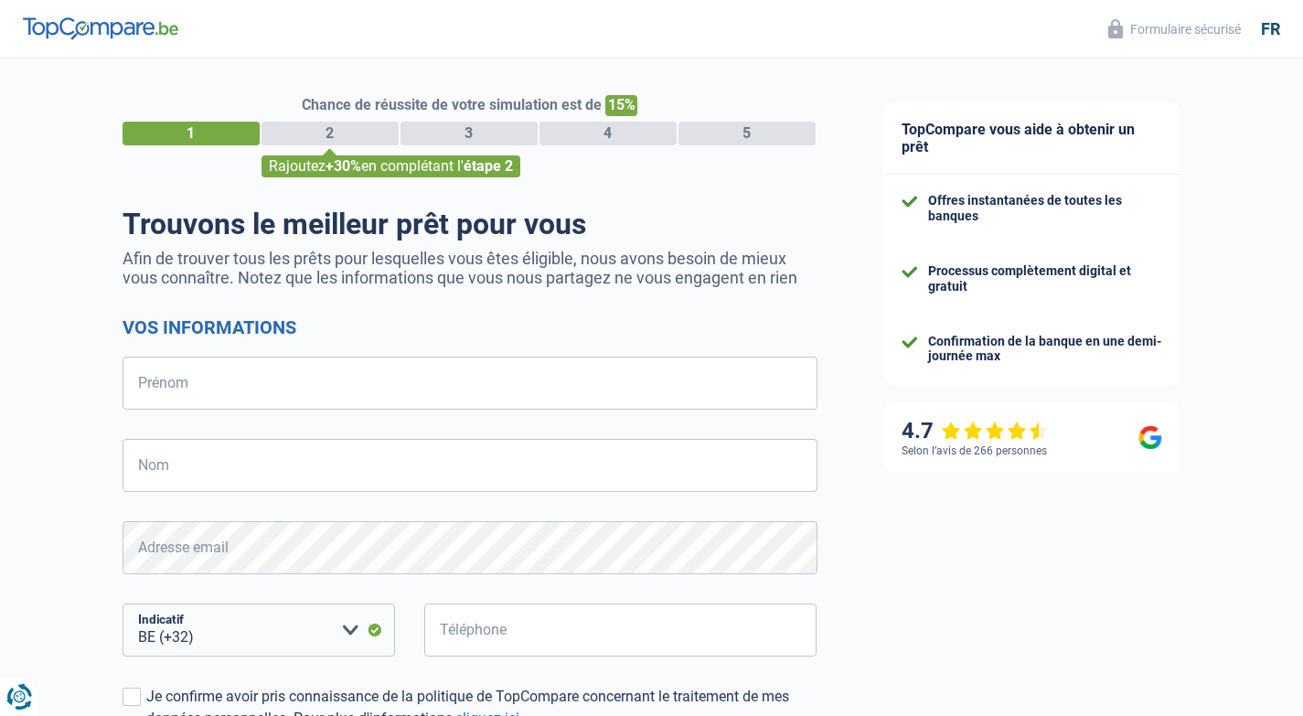 The width and height of the screenshot is (1303, 716). I want to click on div: Confirmation de la banque en une demi-journée max, so click(1045, 349).